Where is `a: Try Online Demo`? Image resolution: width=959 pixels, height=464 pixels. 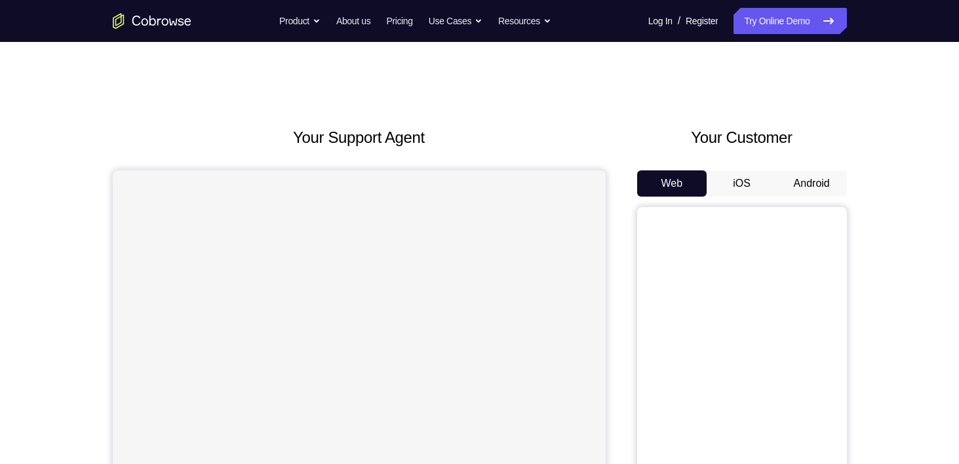
a: Try Online Demo is located at coordinates (790, 21).